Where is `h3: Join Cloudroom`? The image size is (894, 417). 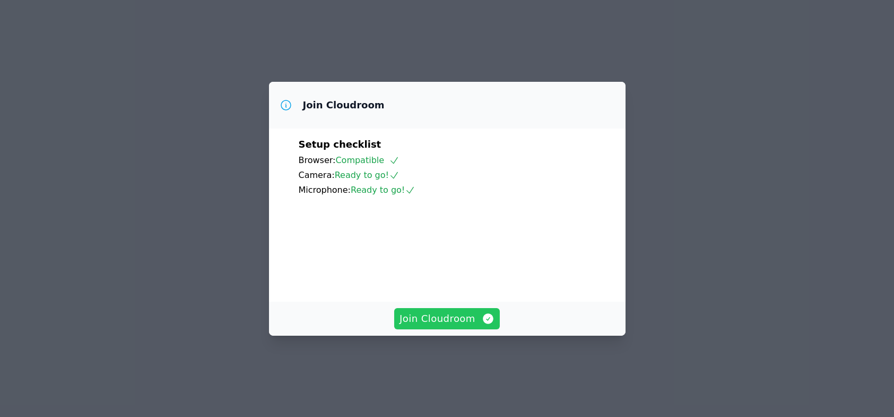 h3: Join Cloudroom is located at coordinates (344, 105).